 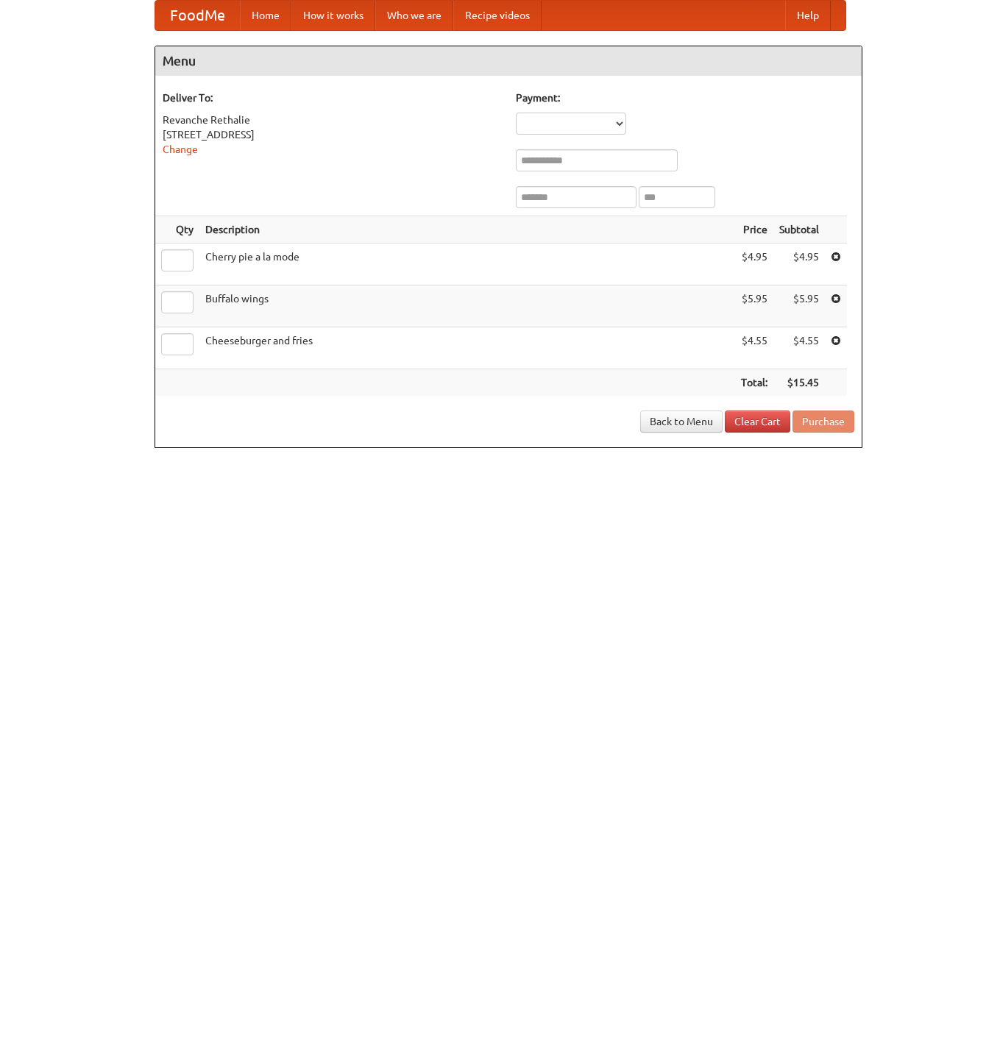 I want to click on button: Purchase, so click(x=823, y=422).